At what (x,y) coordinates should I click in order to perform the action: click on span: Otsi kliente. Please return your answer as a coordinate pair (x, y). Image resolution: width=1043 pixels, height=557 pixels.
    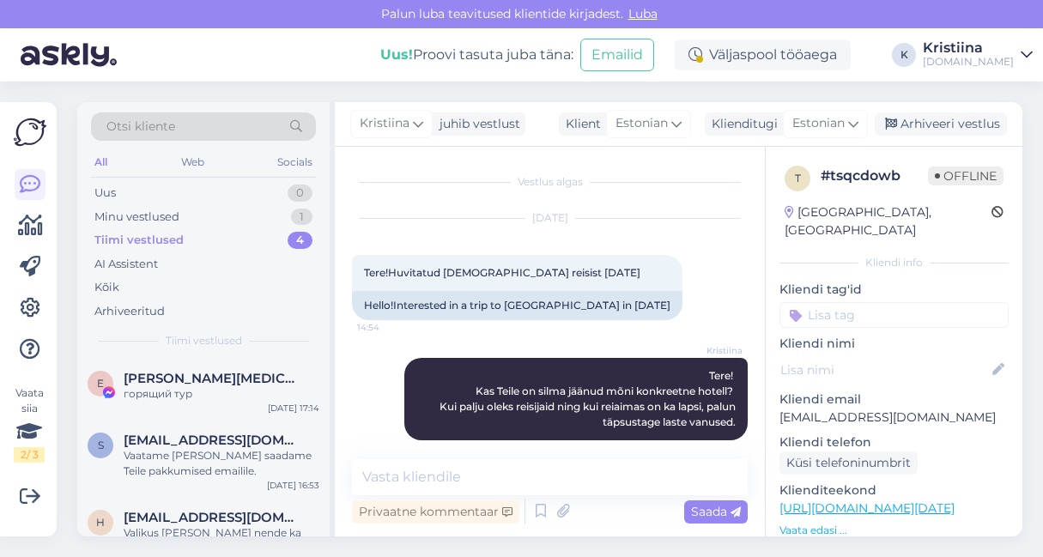
    Looking at the image, I should click on (141, 126).